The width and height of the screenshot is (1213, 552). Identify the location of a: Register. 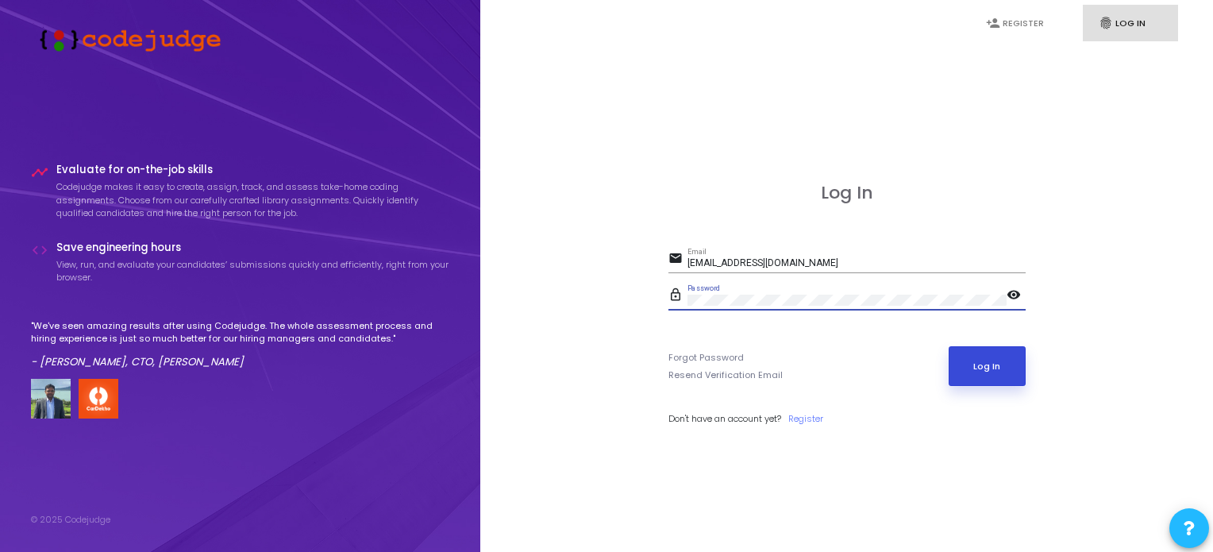
(806, 418).